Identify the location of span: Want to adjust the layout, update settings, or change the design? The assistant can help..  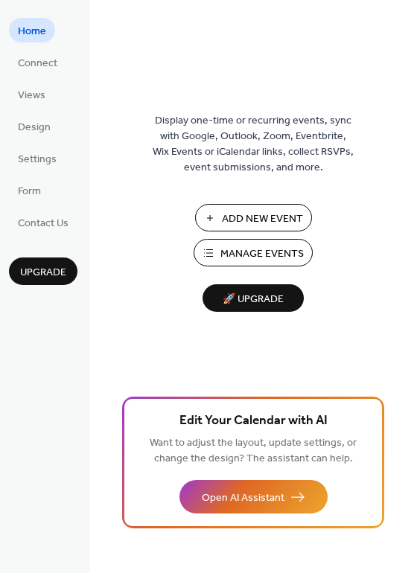
(253, 451).